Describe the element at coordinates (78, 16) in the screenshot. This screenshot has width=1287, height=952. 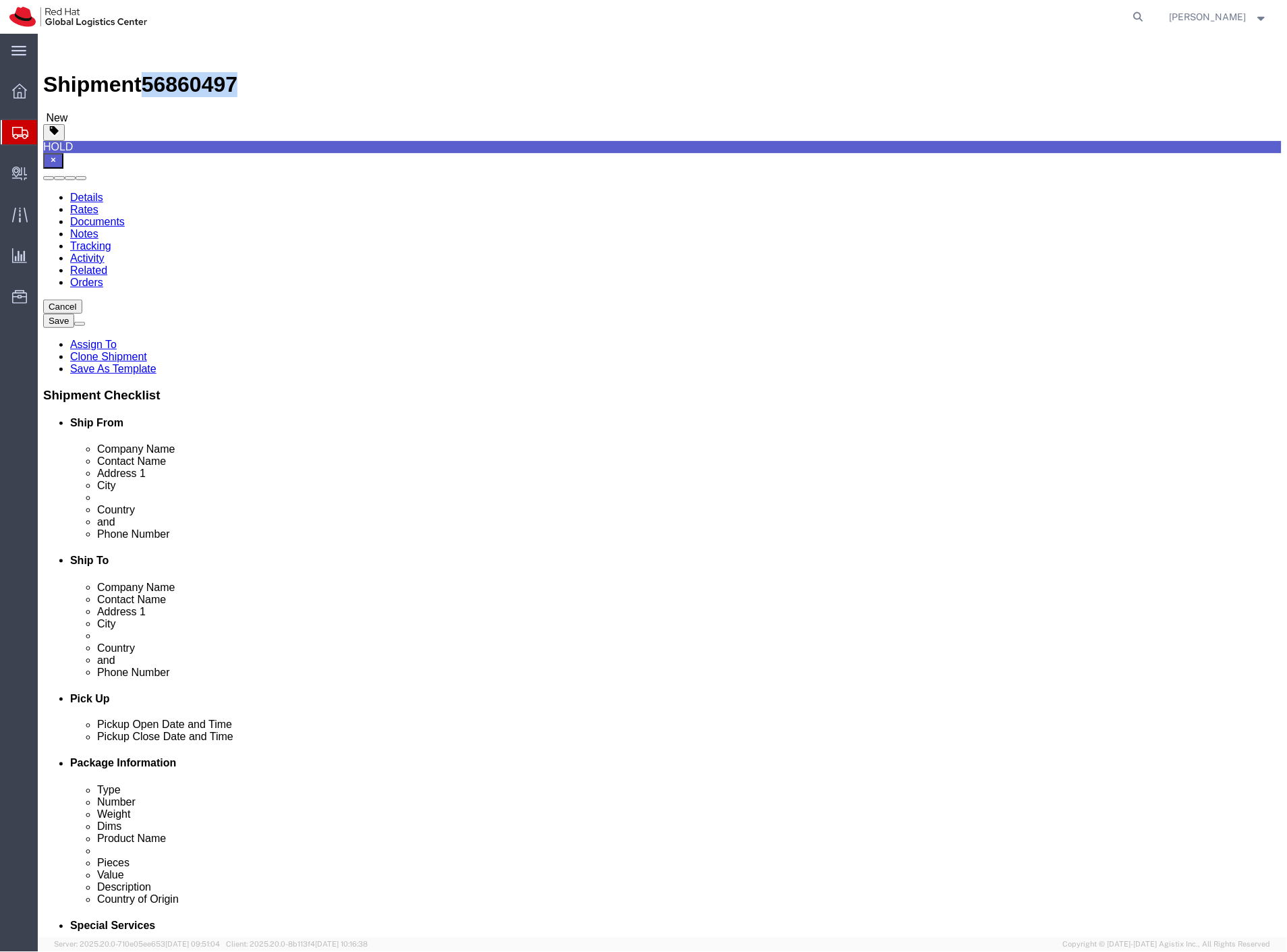
I see `img: logo` at that location.